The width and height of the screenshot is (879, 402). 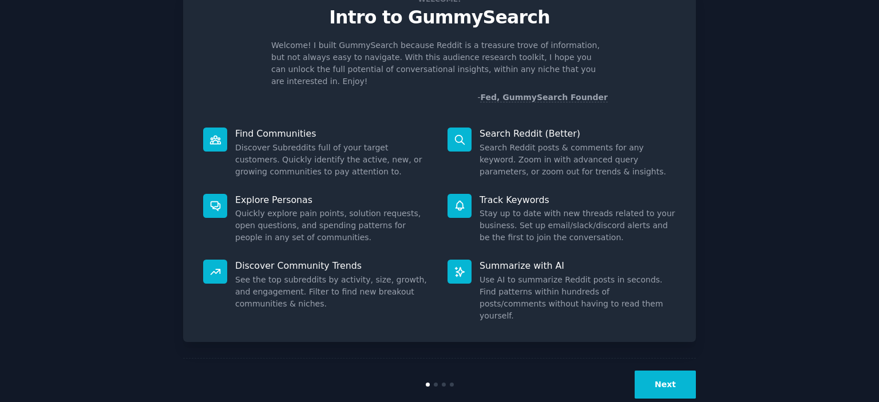 What do you see at coordinates (439, 63) in the screenshot?
I see `p: Welcome! I built GummySearch because Reddit is a treasure trove of information, but not always ea...` at bounding box center [439, 63].